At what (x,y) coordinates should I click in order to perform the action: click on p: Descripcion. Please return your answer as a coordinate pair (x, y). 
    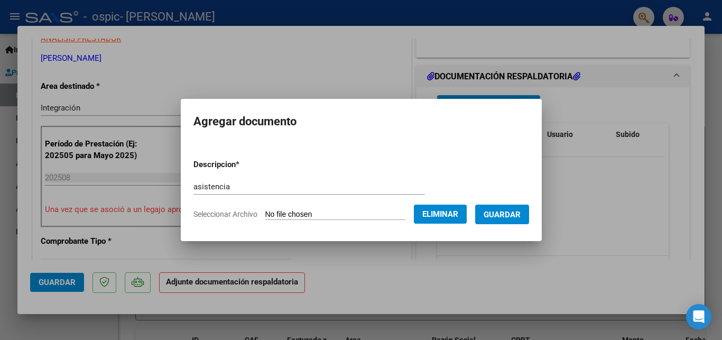
    Looking at the image, I should click on (244, 164).